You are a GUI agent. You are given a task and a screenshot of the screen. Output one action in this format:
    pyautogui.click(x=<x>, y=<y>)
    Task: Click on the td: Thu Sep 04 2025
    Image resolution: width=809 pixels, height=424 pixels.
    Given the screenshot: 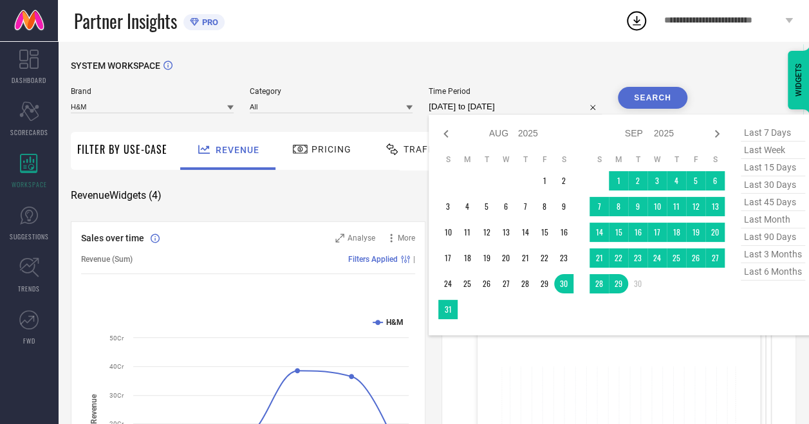 What is the action you would take?
    pyautogui.click(x=677, y=181)
    